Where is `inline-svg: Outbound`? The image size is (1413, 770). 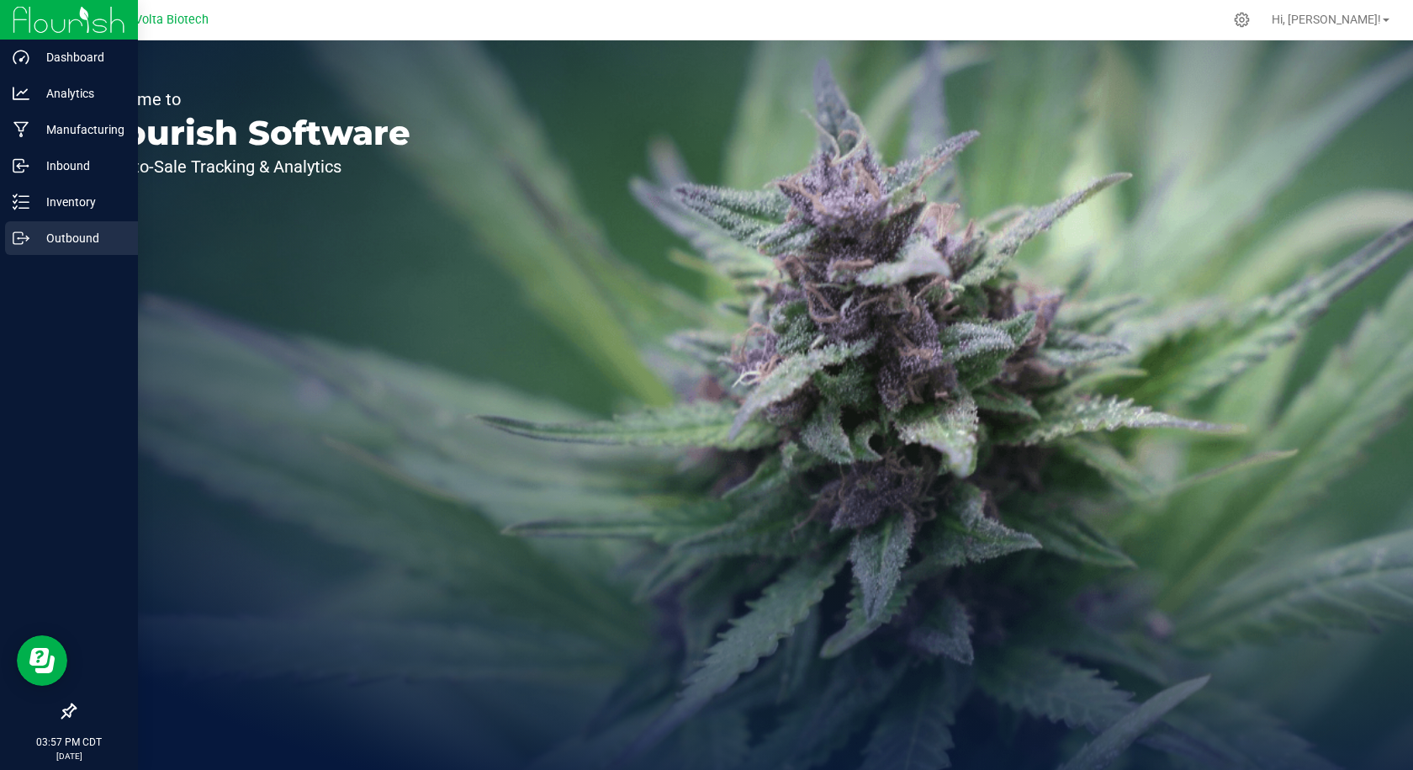 inline-svg: Outbound is located at coordinates (21, 238).